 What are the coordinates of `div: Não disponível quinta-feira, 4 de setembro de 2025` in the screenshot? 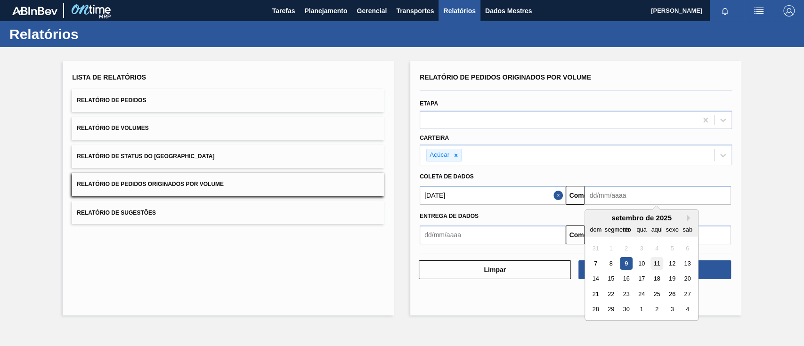 It's located at (657, 248).